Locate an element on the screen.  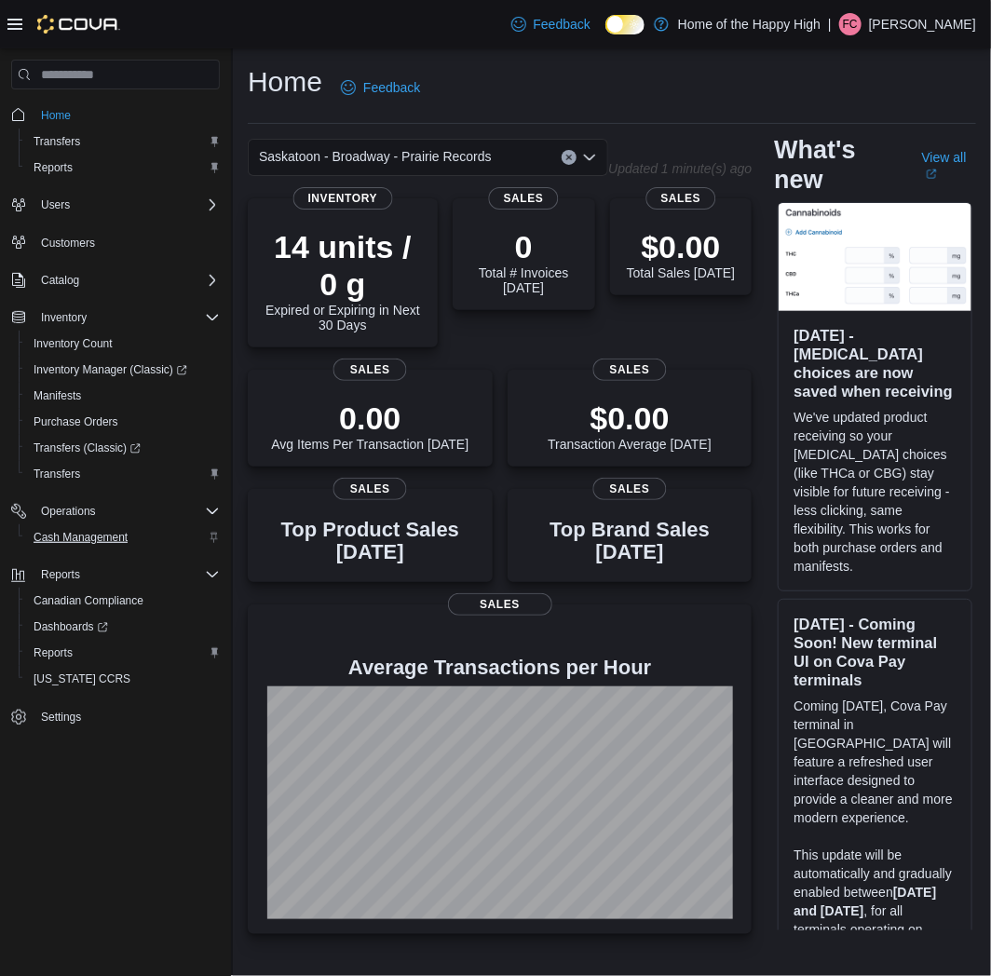
span: Inventory Manager (Classic) is located at coordinates (110, 370).